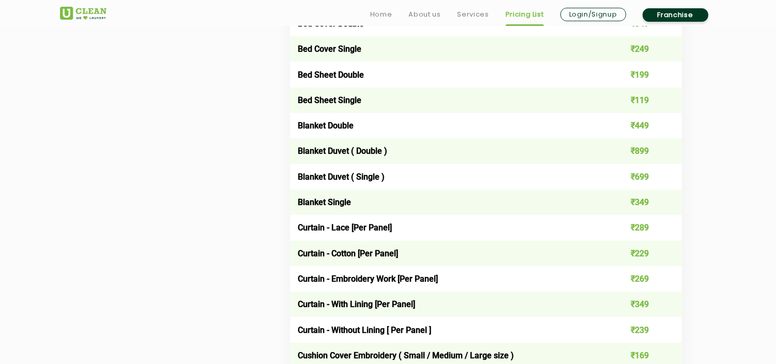 The height and width of the screenshot is (364, 776). I want to click on td: Bed Sheet Double, so click(447, 74).